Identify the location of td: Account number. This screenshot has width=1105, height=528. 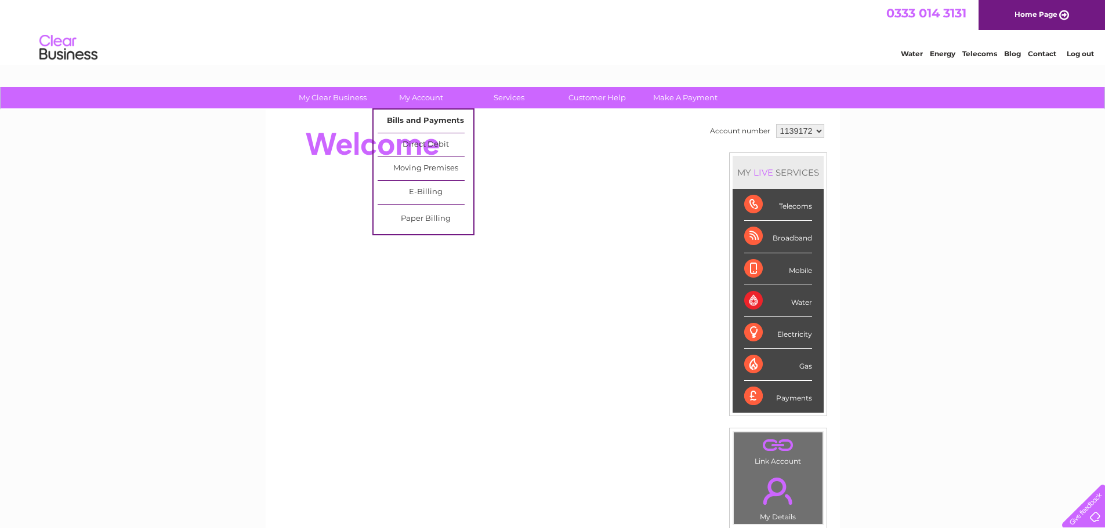
(740, 131).